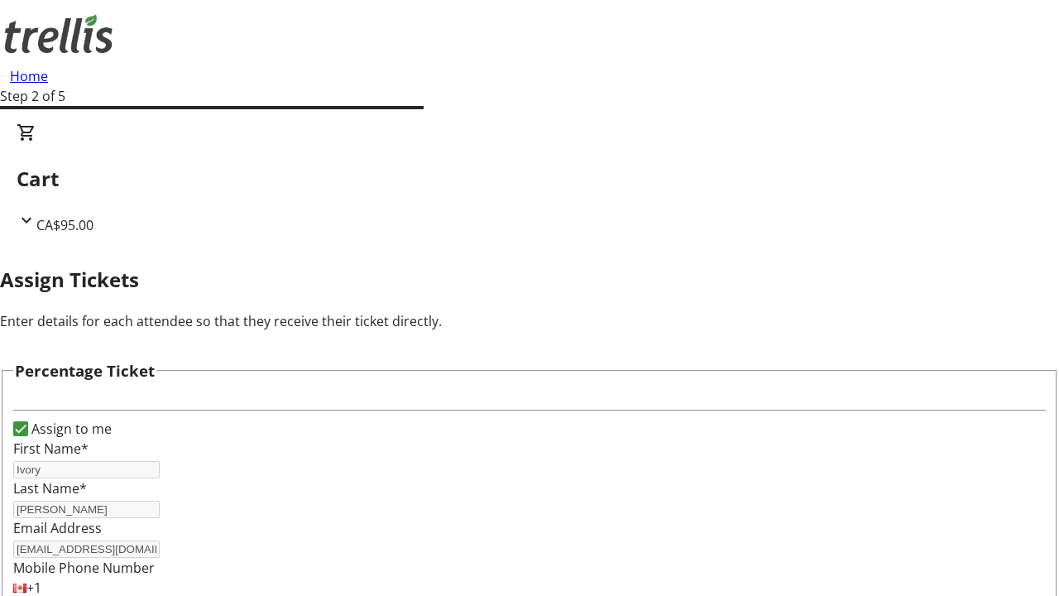 Image resolution: width=1059 pixels, height=596 pixels. What do you see at coordinates (529, 179) in the screenshot?
I see `div: CartCA$95.00` at bounding box center [529, 179].